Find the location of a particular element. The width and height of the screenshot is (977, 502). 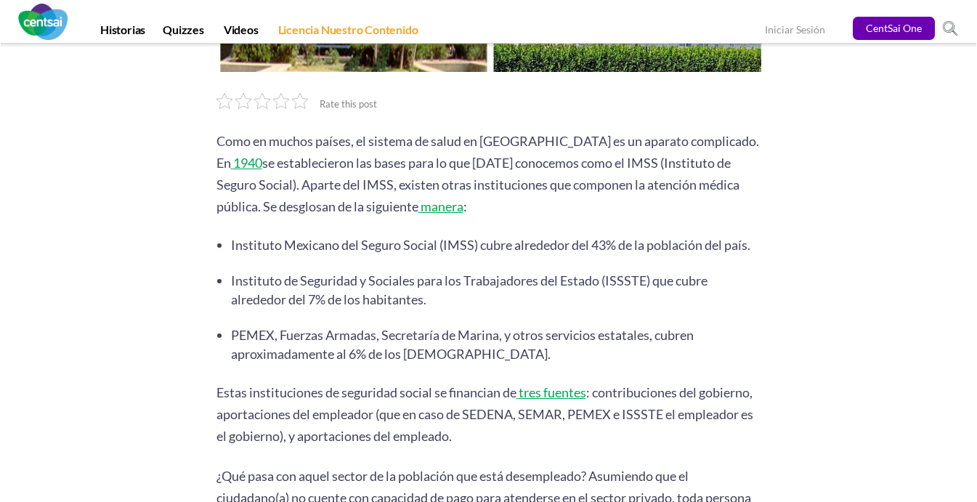

a: CentSai One is located at coordinates (894, 28).